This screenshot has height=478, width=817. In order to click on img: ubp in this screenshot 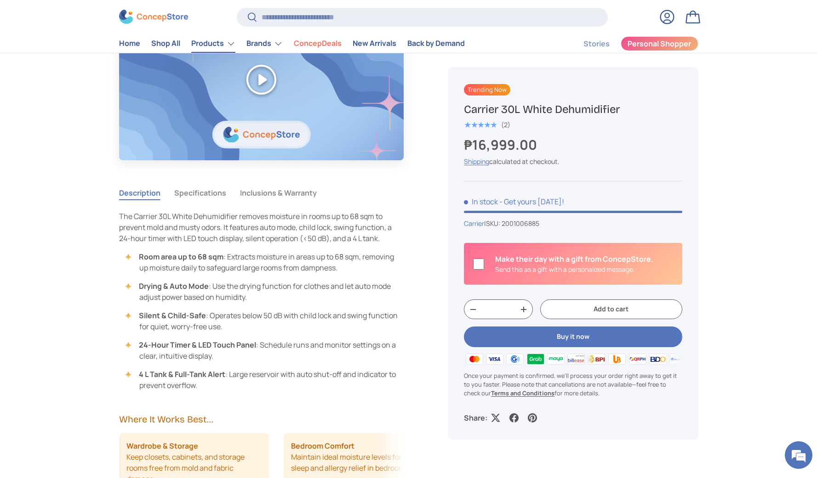, I will do `click(617, 359)`.